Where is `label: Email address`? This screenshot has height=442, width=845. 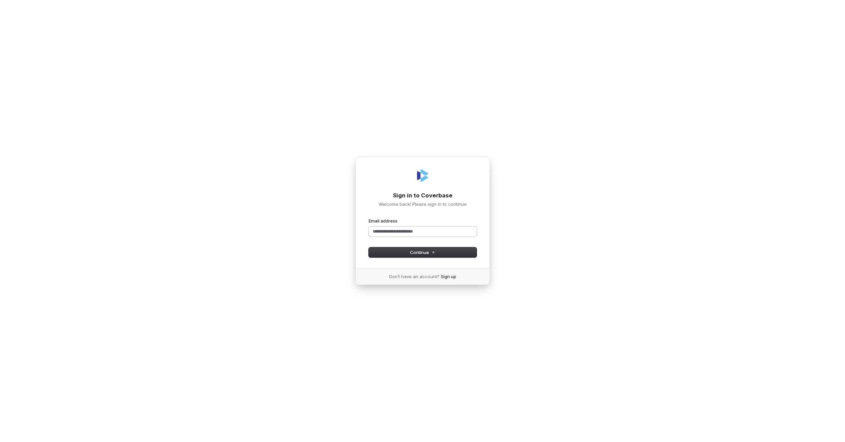
label: Email address is located at coordinates (383, 221).